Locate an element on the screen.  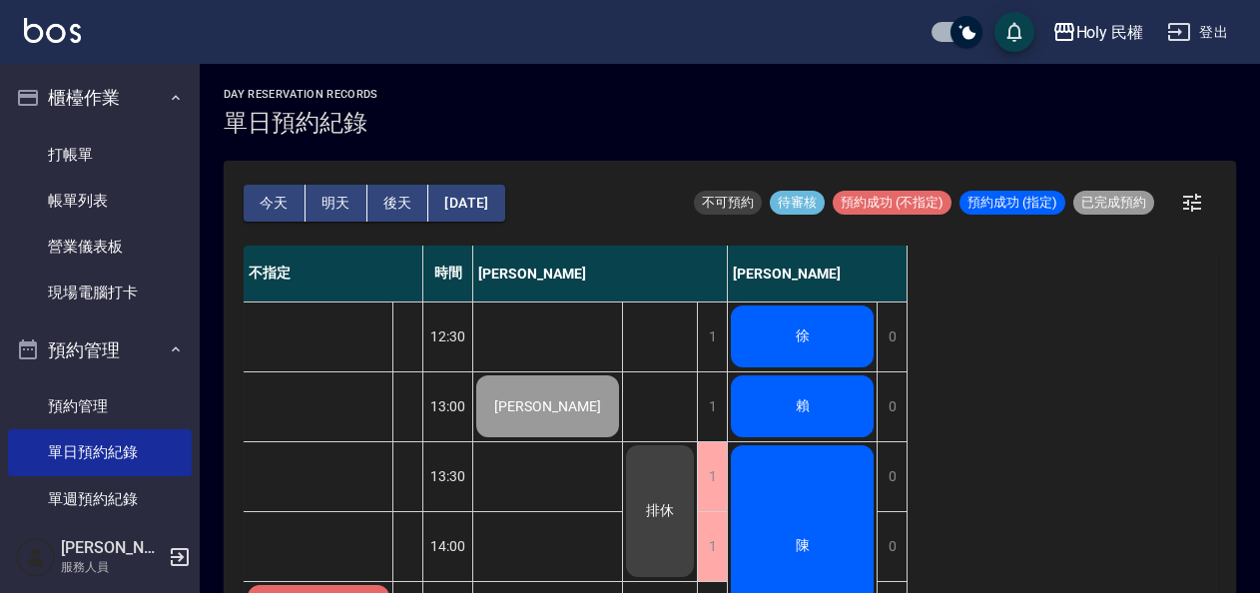
h3: 單日預約紀錄 is located at coordinates (301, 123).